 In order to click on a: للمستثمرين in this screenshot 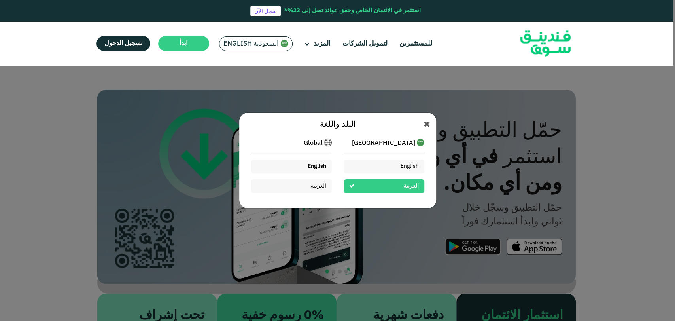, I will do `click(416, 44)`.